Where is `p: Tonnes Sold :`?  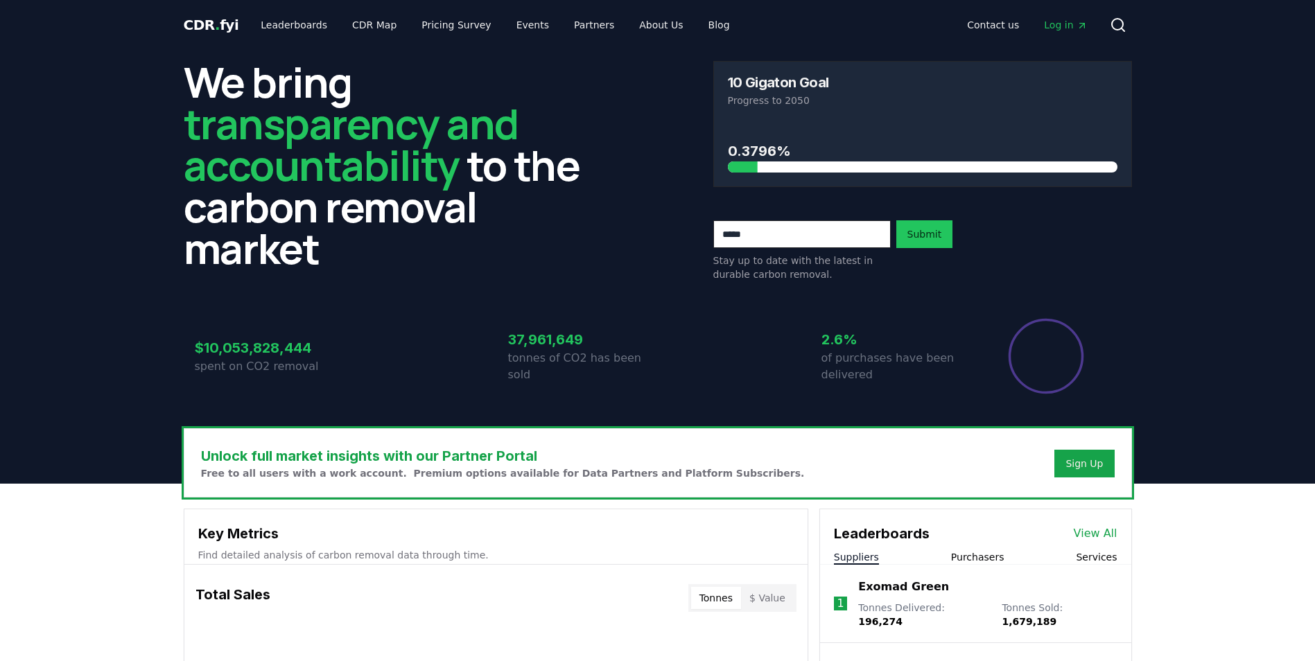
p: Tonnes Sold : is located at coordinates (1059, 615).